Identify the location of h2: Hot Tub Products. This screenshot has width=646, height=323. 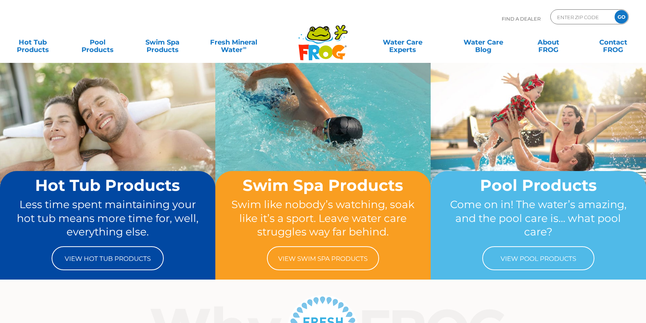
(108, 185).